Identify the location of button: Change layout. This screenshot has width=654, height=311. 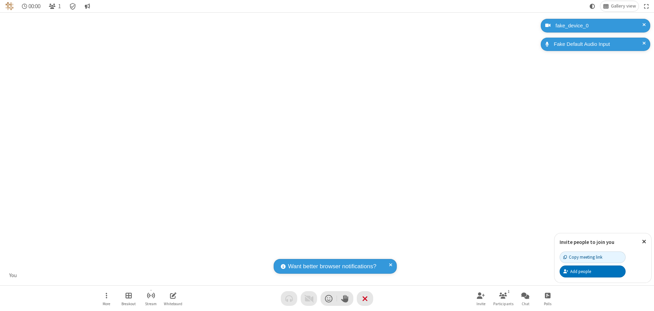
(620, 6).